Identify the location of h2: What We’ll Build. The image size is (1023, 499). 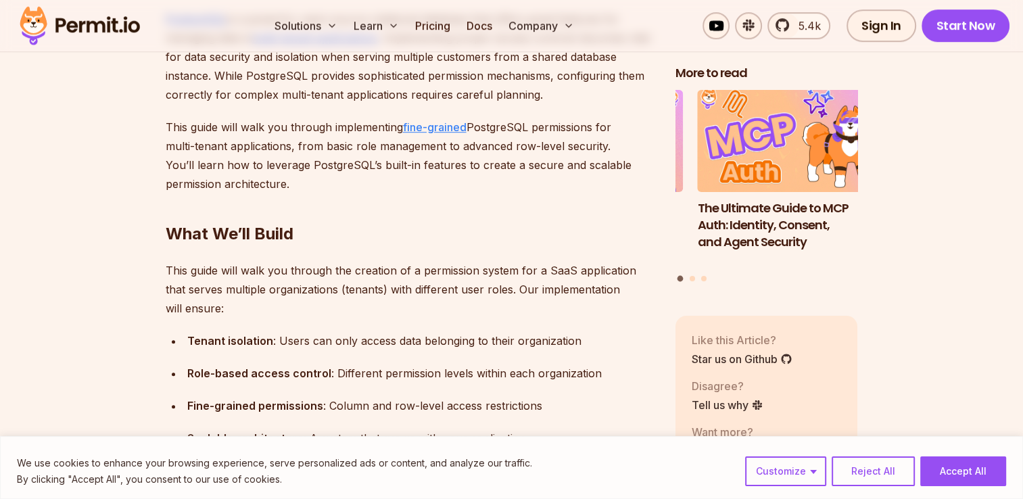
(410, 207).